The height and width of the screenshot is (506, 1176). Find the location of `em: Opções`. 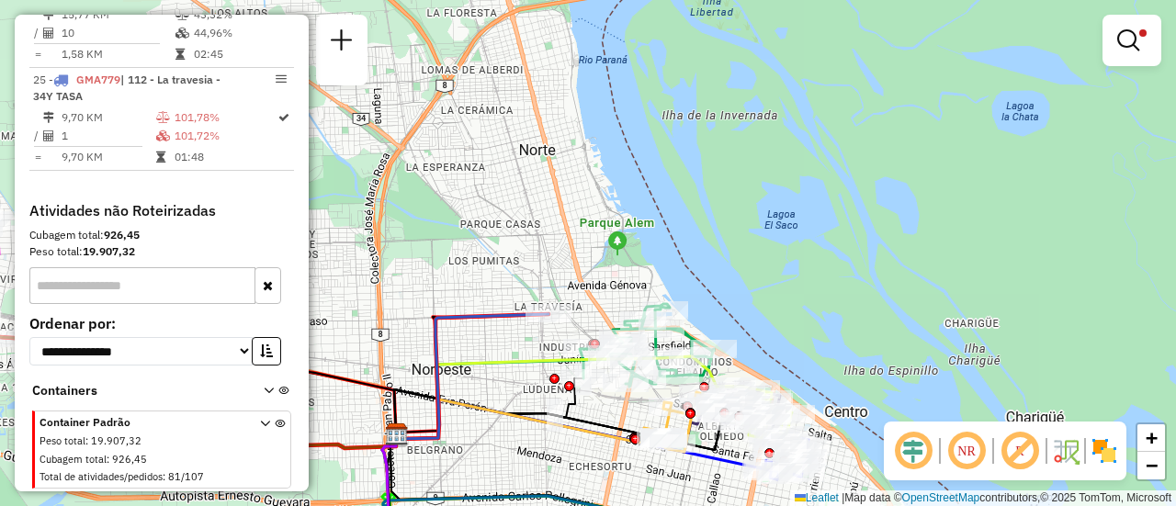

em: Opções is located at coordinates (281, 79).